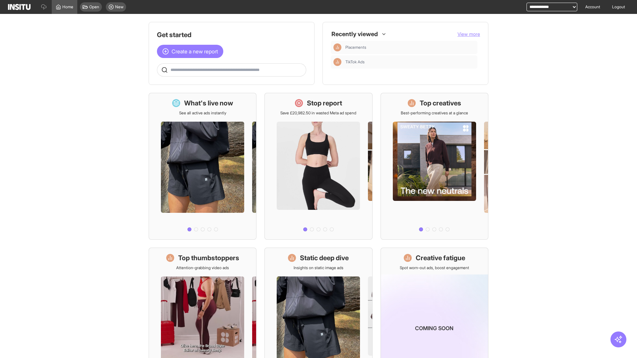 Image resolution: width=637 pixels, height=358 pixels. I want to click on a: Top creativesBest-performing creatives at a glance, so click(434, 166).